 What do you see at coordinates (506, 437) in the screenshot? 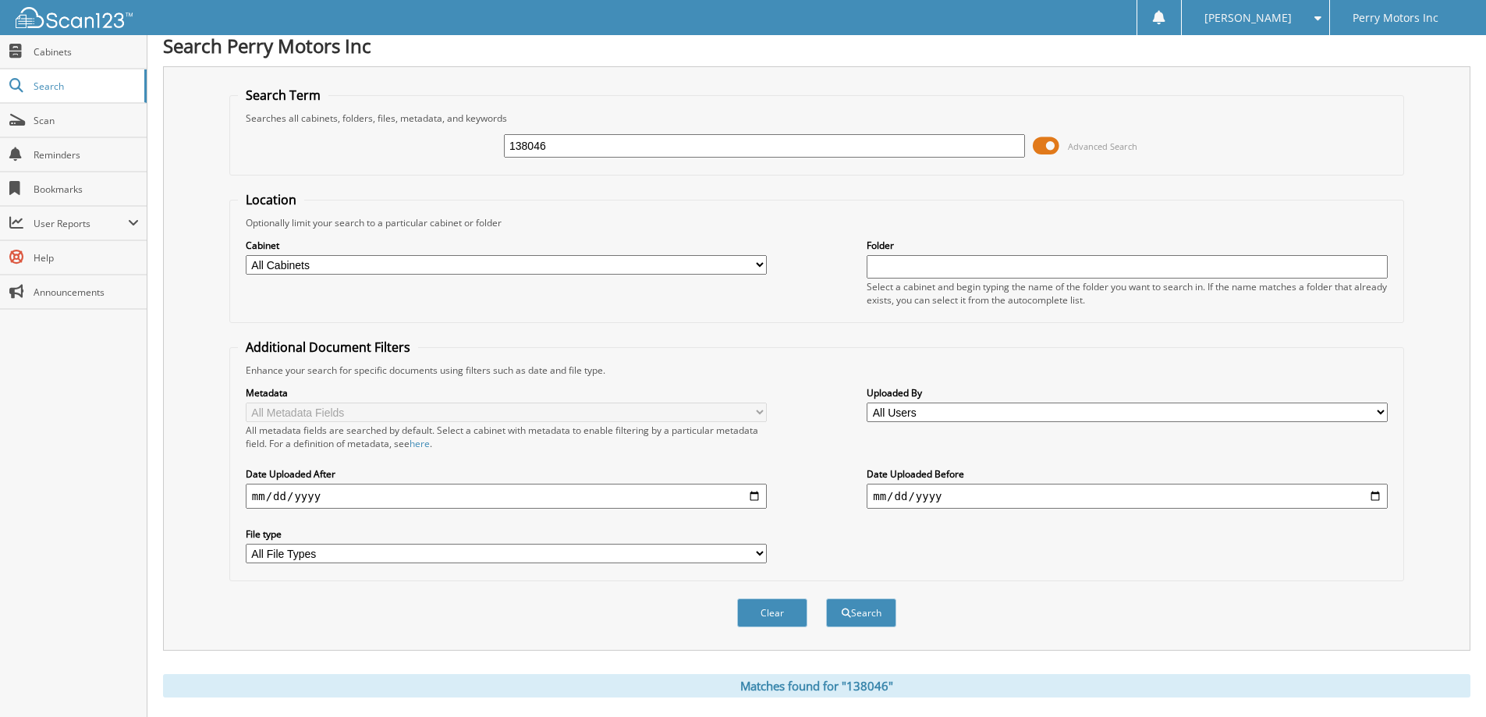
I see `div: All metadata fields are searched by default. Select a cabinet with metadata to enable filtering b...` at bounding box center [506, 437].